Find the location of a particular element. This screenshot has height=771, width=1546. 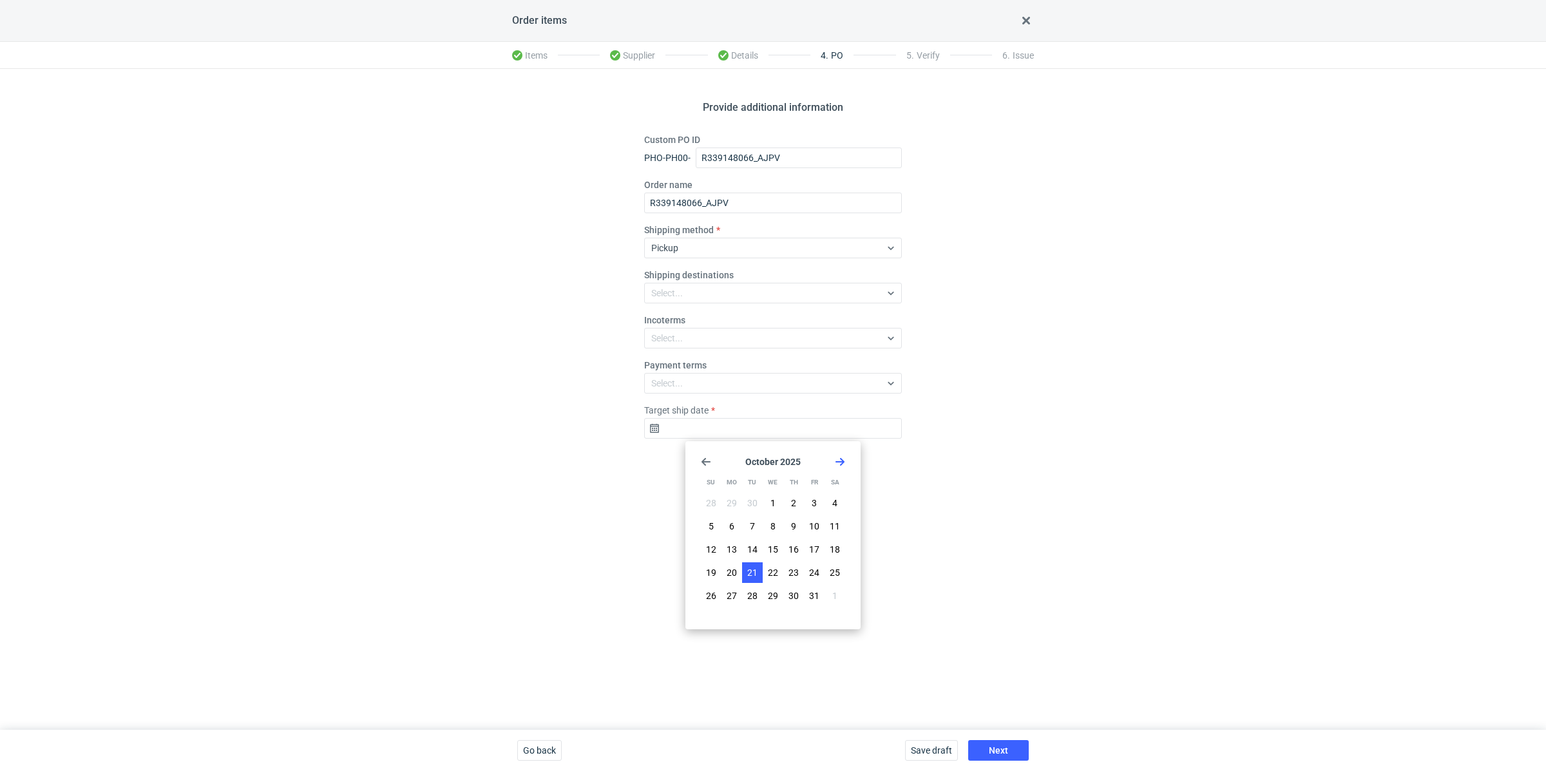

span: Pickup is located at coordinates (665, 248).